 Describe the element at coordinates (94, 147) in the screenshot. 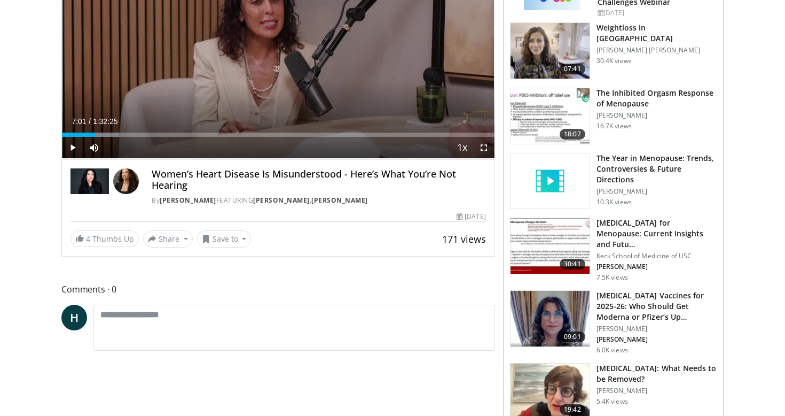

I see `button: Mute` at that location.